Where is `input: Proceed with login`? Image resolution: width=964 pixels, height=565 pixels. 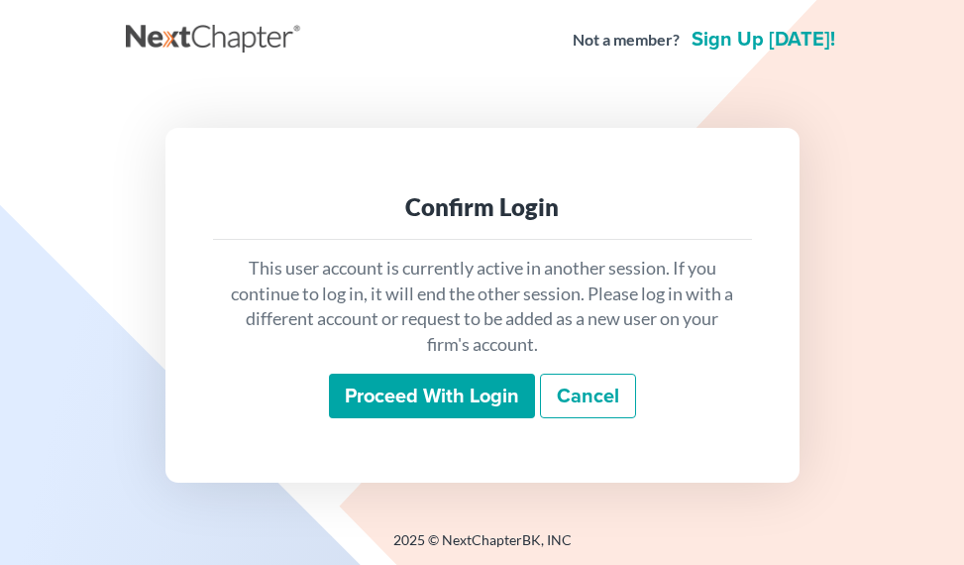 input: Proceed with login is located at coordinates (432, 396).